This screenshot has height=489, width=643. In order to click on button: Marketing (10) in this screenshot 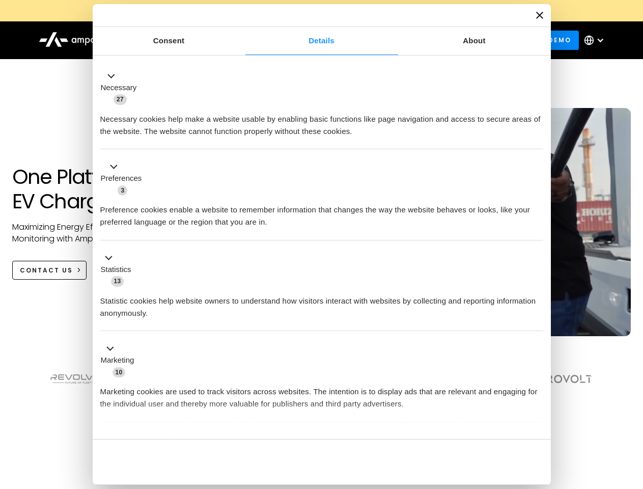, I will do `click(120, 360)`.